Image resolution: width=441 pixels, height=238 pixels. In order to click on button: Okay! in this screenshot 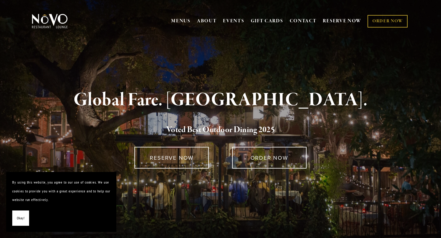, I will do `click(21, 218)`.